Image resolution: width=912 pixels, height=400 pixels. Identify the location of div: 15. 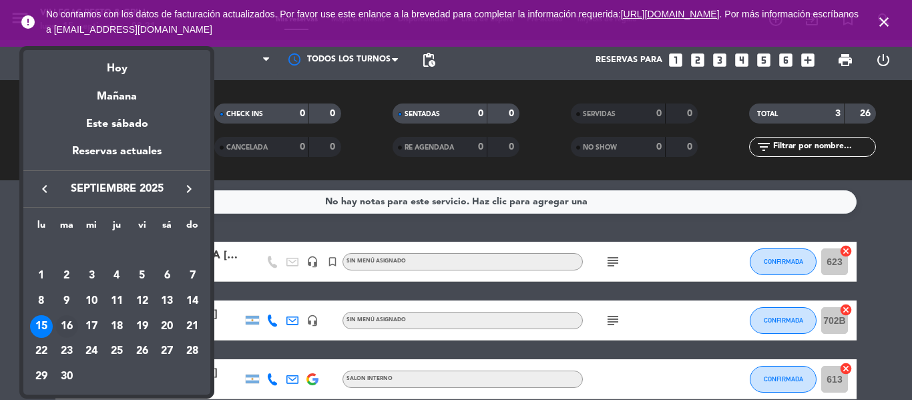
(41, 326).